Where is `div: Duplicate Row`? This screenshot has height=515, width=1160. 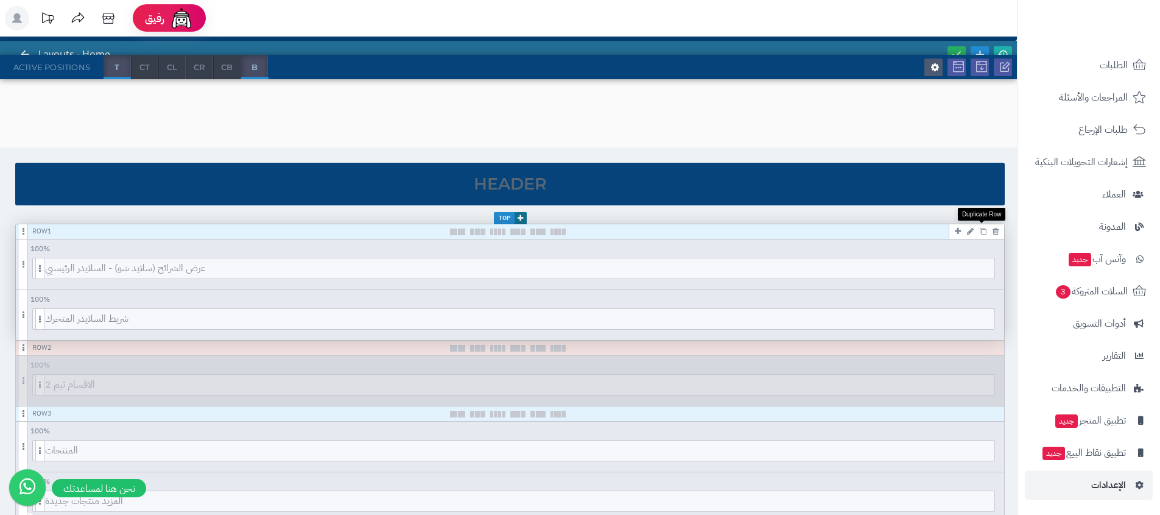
div: Duplicate Row is located at coordinates (982, 214).